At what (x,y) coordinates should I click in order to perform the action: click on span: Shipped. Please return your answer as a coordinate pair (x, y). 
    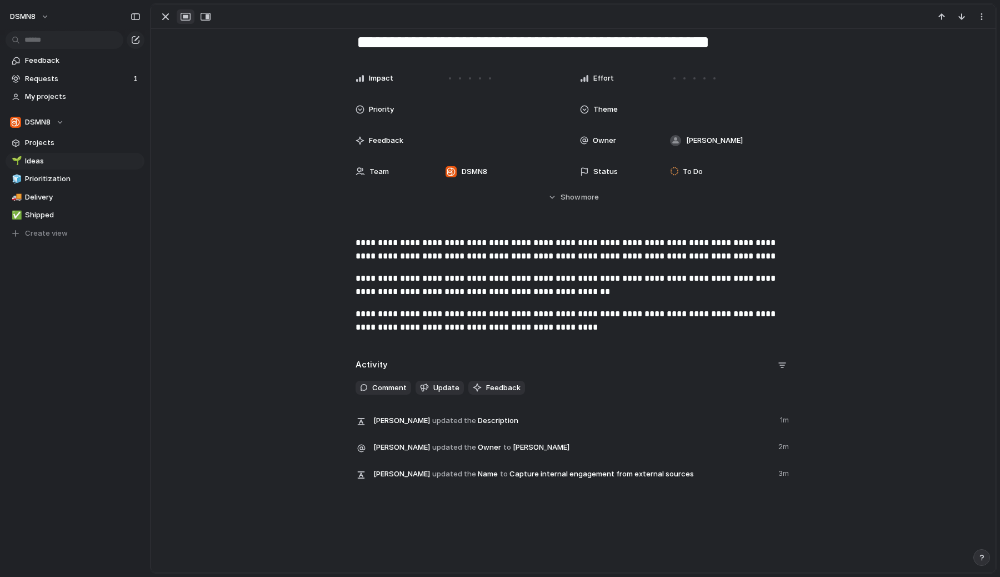
    Looking at the image, I should click on (83, 215).